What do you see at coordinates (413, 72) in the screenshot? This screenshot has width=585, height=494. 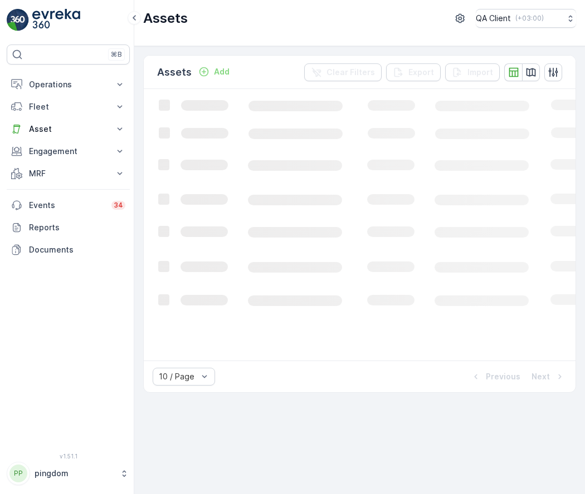 I see `button: Export` at bounding box center [413, 72].